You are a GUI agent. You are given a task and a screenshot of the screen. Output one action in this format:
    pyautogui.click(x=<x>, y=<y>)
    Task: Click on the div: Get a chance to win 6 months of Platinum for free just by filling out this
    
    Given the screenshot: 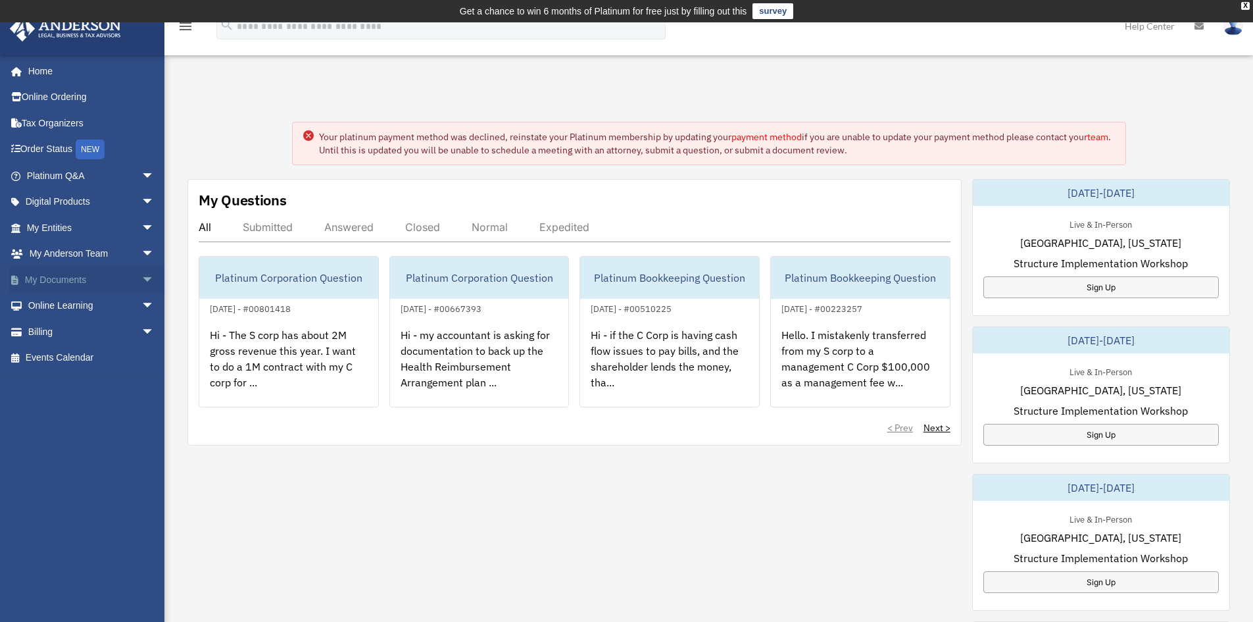 What is the action you would take?
    pyautogui.click(x=603, y=11)
    